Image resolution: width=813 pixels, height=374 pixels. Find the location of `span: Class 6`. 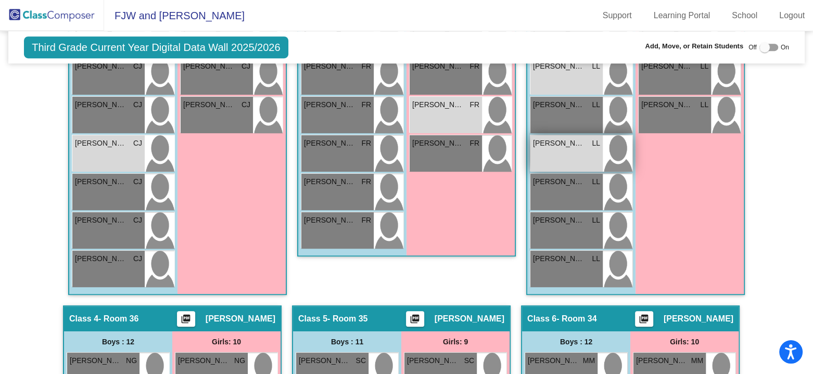

span: Class 6 is located at coordinates (542, 319).